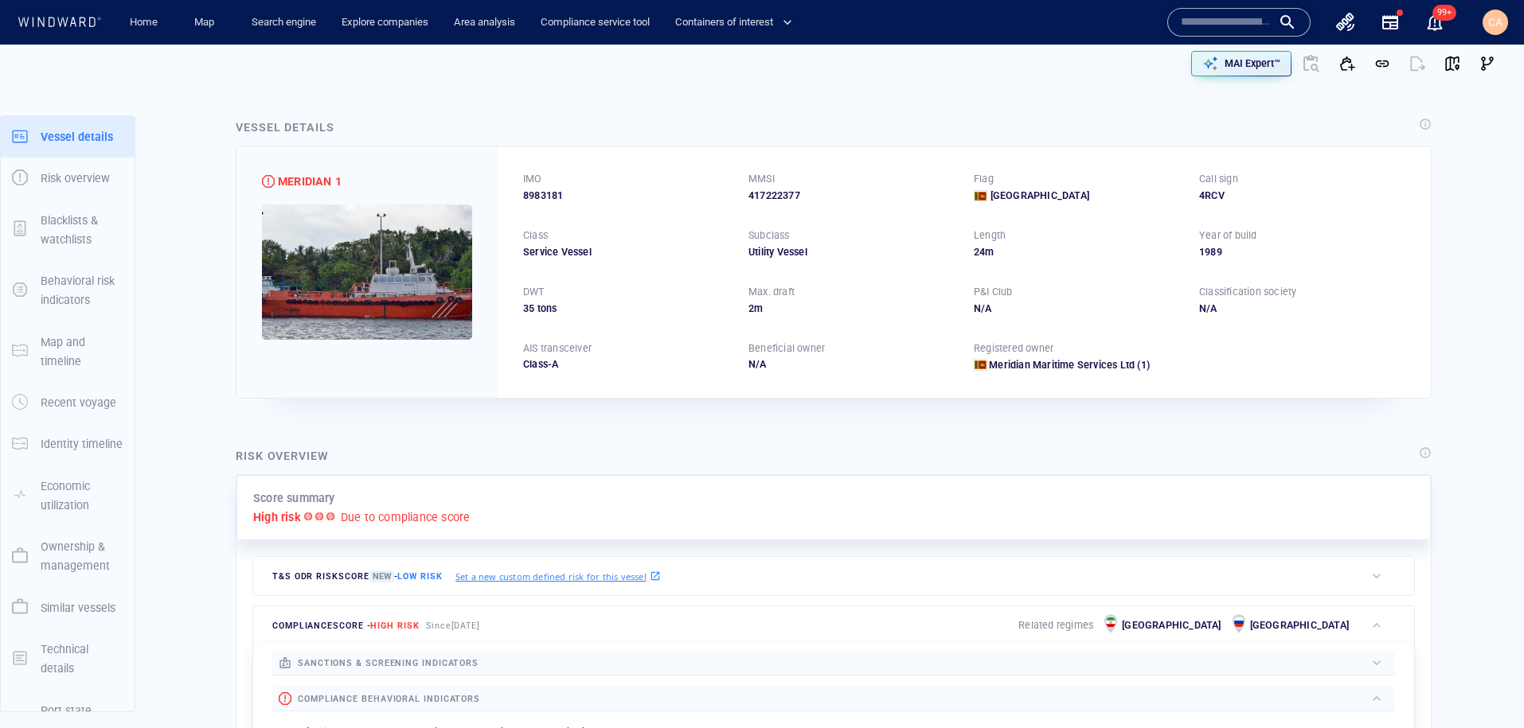 The image size is (1524, 728). I want to click on p: High risk, so click(277, 517).